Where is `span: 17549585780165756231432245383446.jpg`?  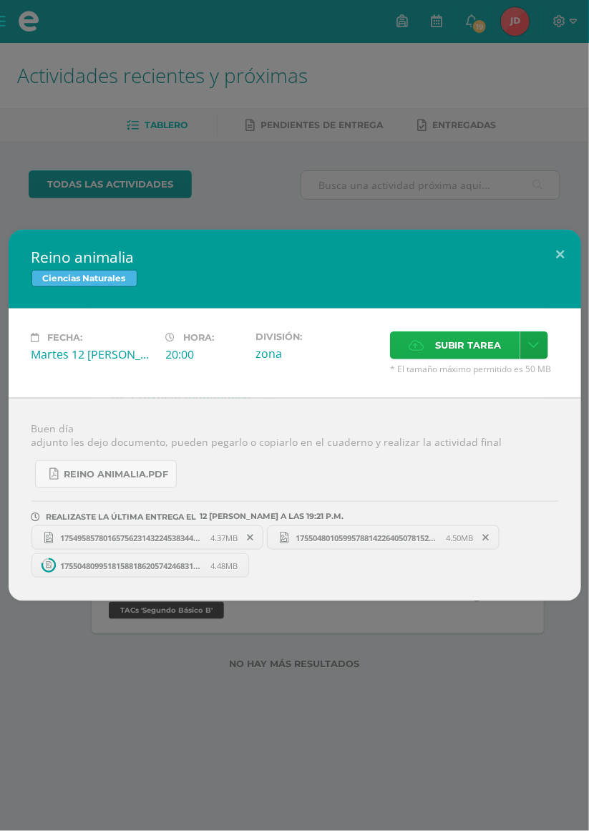 span: 17549585780165756231432245383446.jpg is located at coordinates (132, 537).